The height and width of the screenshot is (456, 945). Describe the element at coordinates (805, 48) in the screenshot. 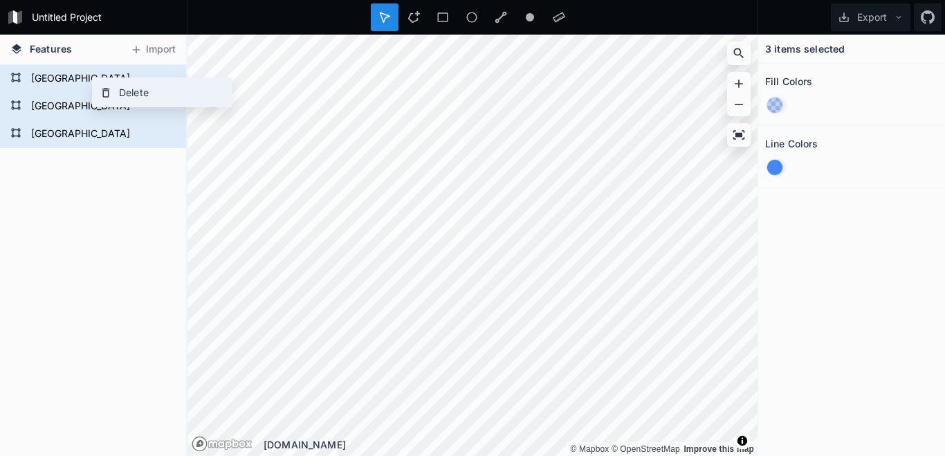

I see `h4: 3 items selected` at that location.